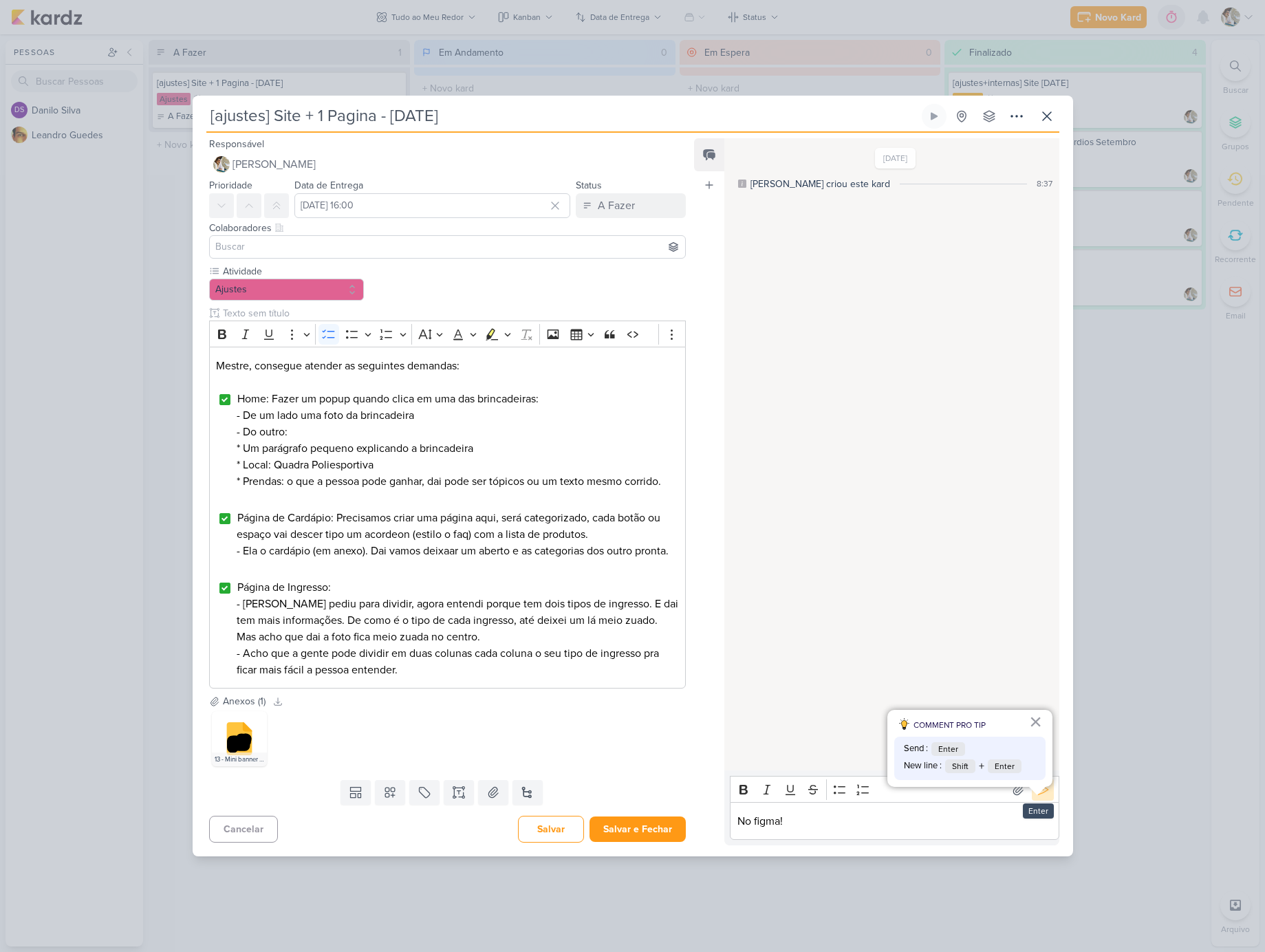 The image size is (1265, 952). What do you see at coordinates (563, 117) in the screenshot?
I see `input: Kard Sem Título` at bounding box center [563, 117].